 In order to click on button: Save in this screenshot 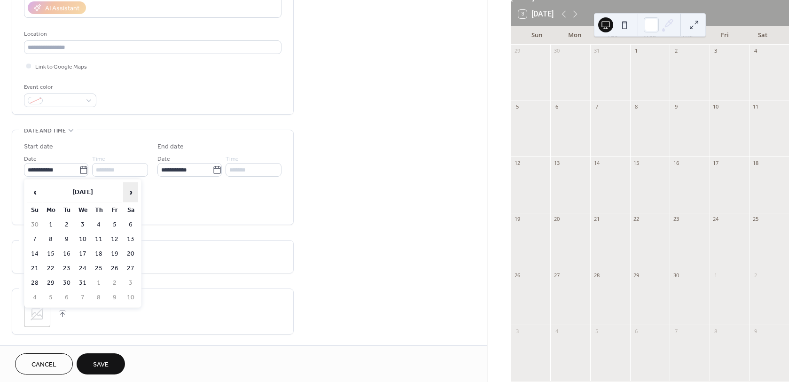, I will do `click(101, 364)`.